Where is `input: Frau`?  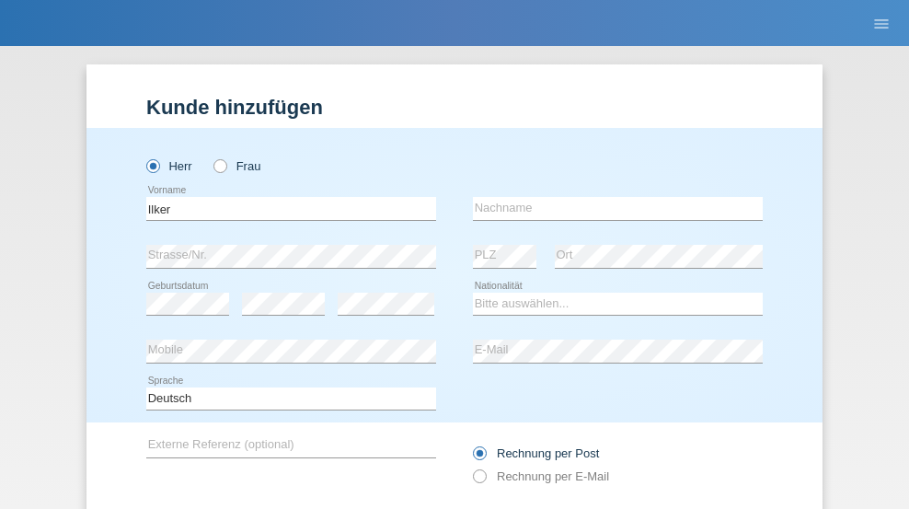 input: Frau is located at coordinates (219, 165).